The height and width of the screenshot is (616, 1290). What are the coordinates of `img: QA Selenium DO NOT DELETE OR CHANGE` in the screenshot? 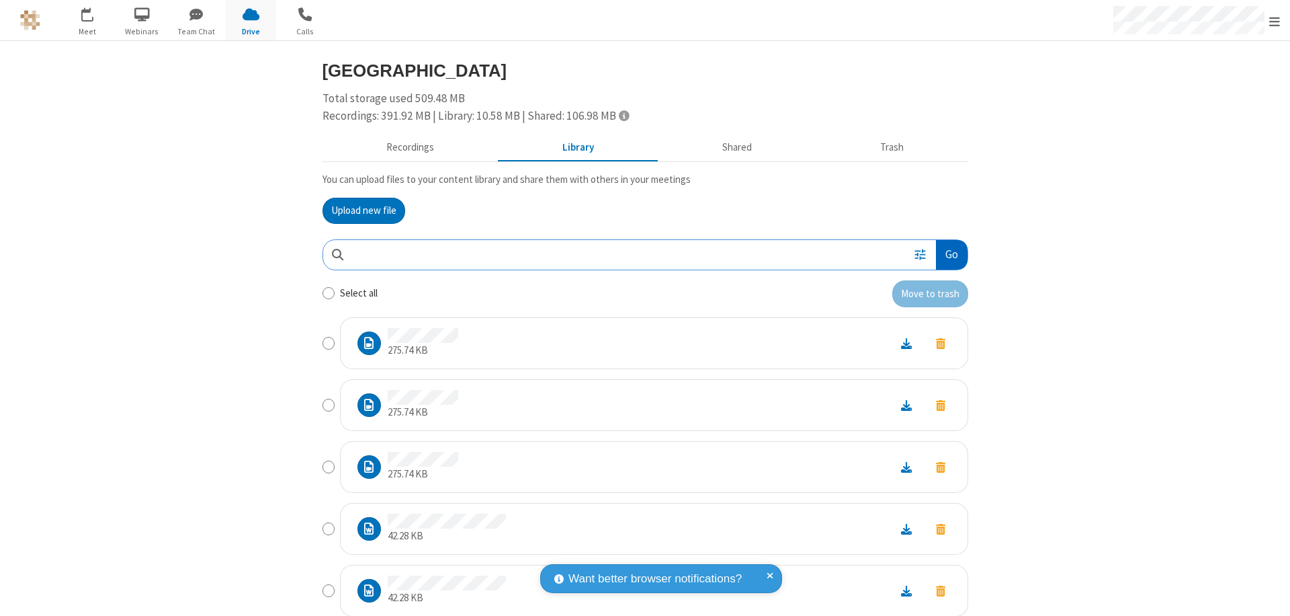 It's located at (30, 20).